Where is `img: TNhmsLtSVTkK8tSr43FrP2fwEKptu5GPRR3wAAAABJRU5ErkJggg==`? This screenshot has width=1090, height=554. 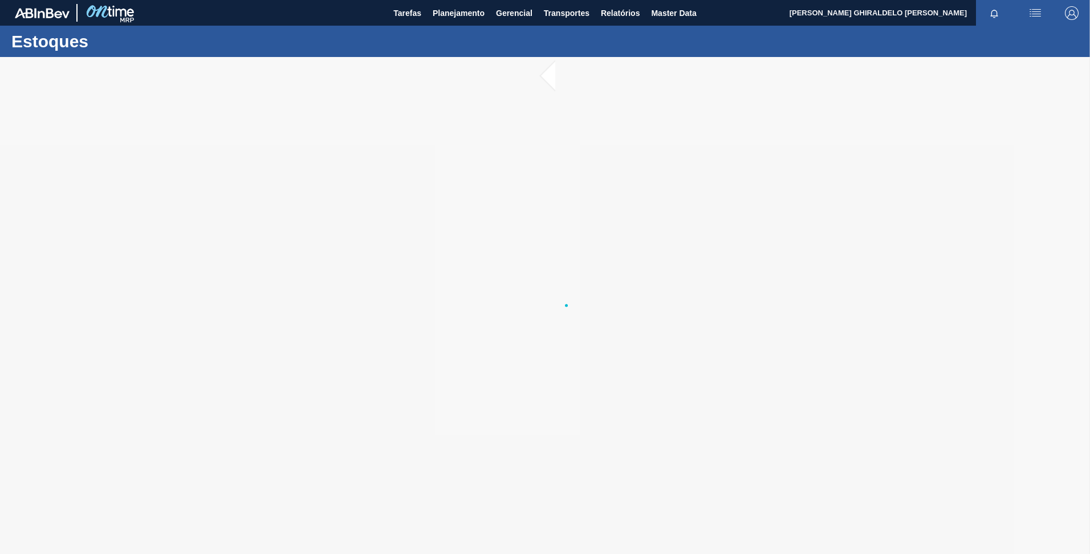
img: TNhmsLtSVTkK8tSr43FrP2fwEKptu5GPRR3wAAAABJRU5ErkJggg== is located at coordinates (42, 13).